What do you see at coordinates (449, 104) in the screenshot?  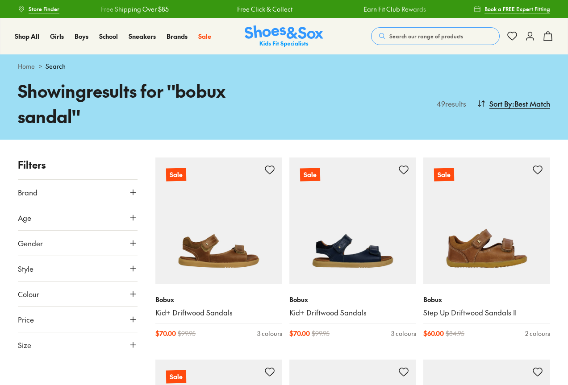 I see `p: 49 results` at bounding box center [449, 104].